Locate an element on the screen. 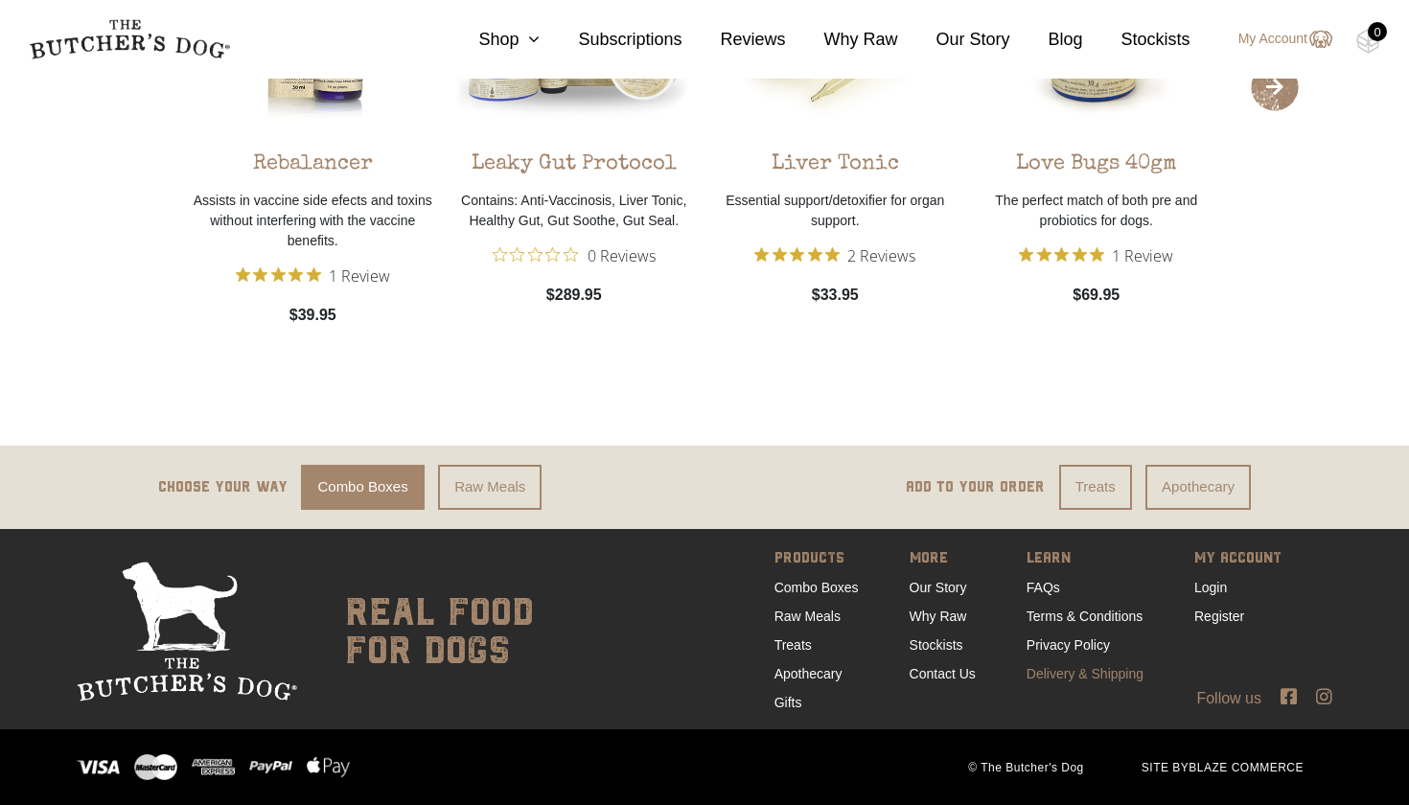  a: My Account is located at coordinates (1276, 39).